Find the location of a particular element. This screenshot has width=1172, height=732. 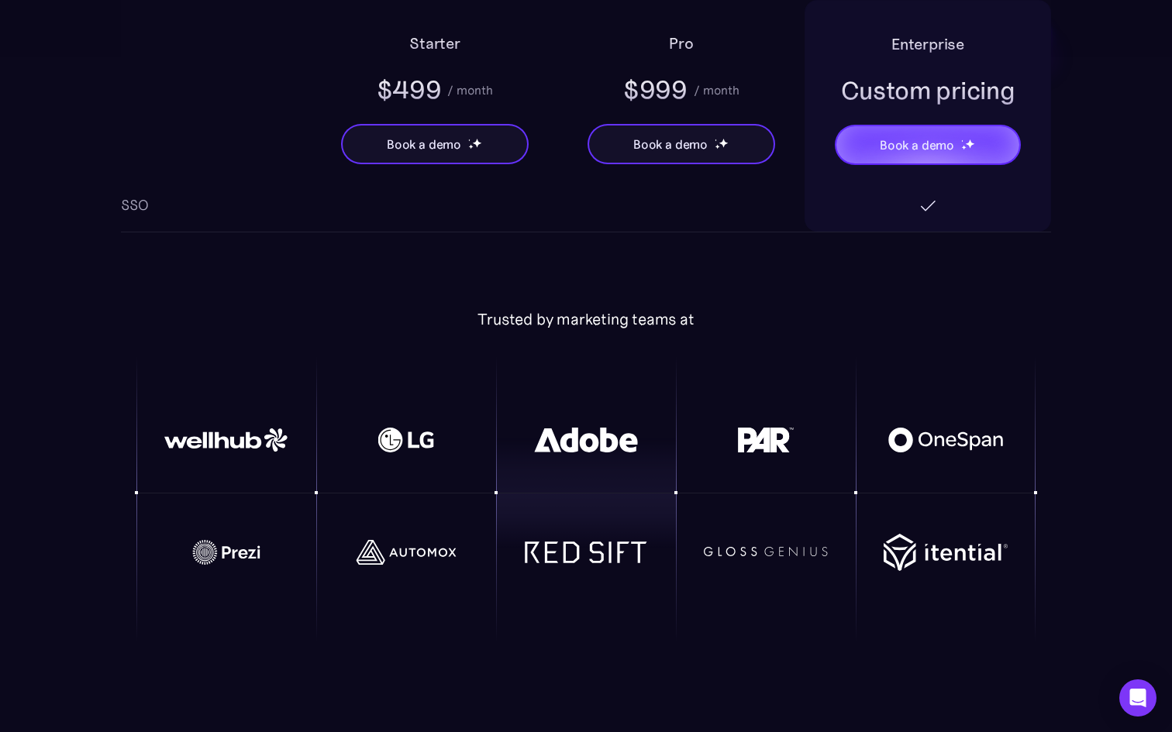

div: Trusted by marketing teams at is located at coordinates (586, 319).